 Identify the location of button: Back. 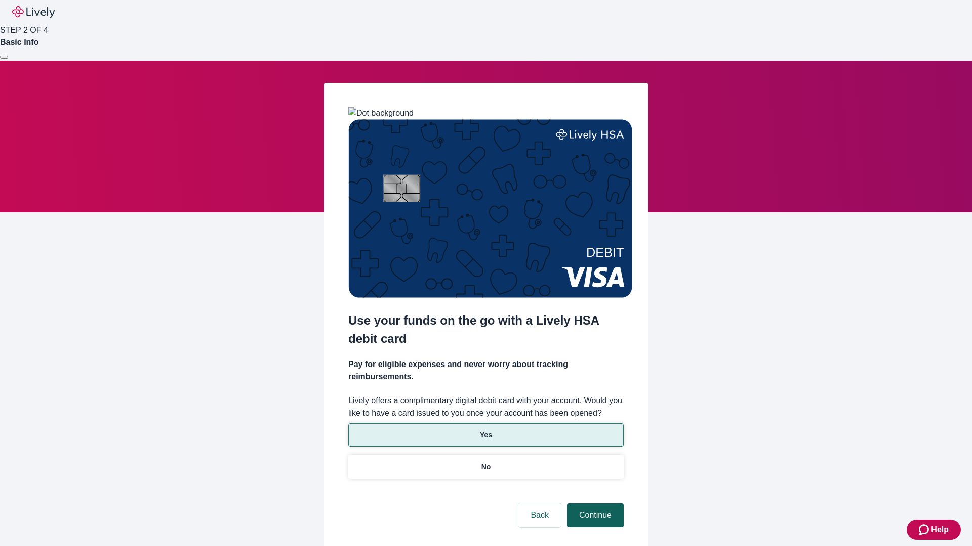
(539, 516).